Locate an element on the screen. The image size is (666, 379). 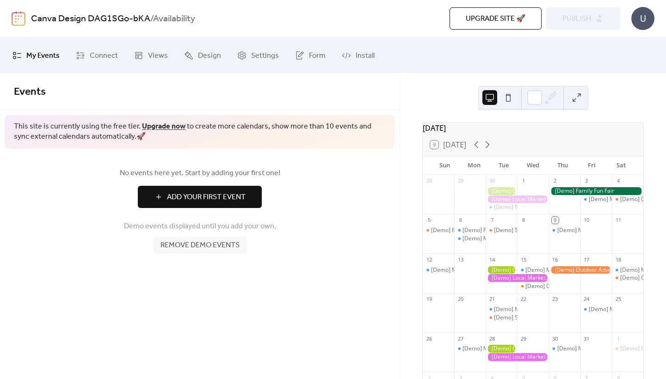
div: 14 is located at coordinates (492, 260).